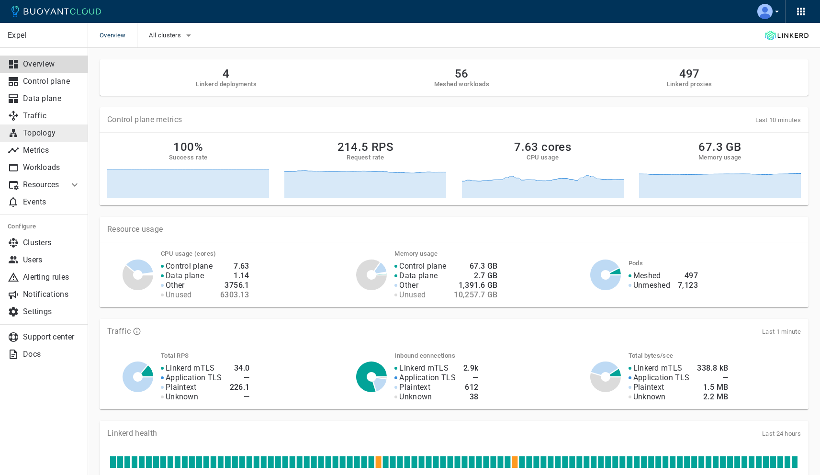 This screenshot has width=820, height=475. Describe the element at coordinates (688, 285) in the screenshot. I see `h4: 7,123` at that location.